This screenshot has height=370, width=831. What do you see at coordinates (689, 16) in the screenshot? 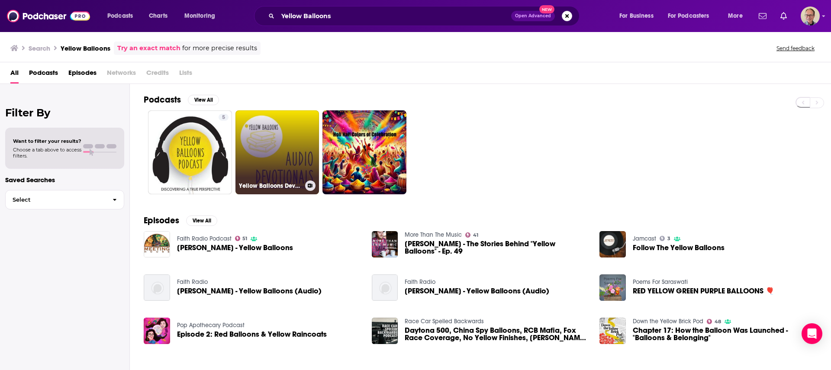
I see `span: For Podcasters` at bounding box center [689, 16].